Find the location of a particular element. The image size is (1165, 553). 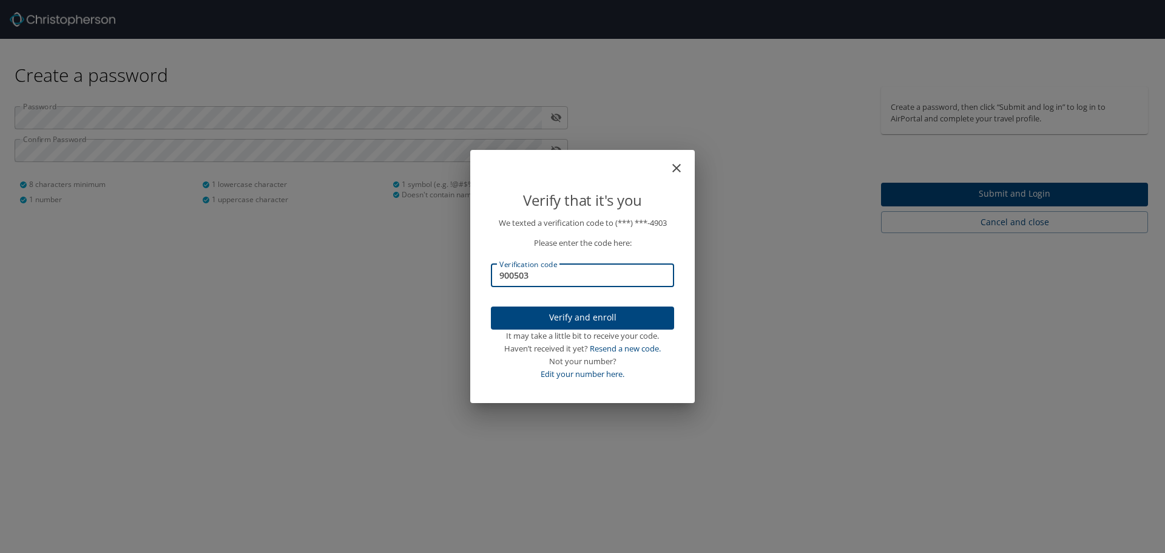

div: It may take a little bit to receive your code. is located at coordinates (583, 336).